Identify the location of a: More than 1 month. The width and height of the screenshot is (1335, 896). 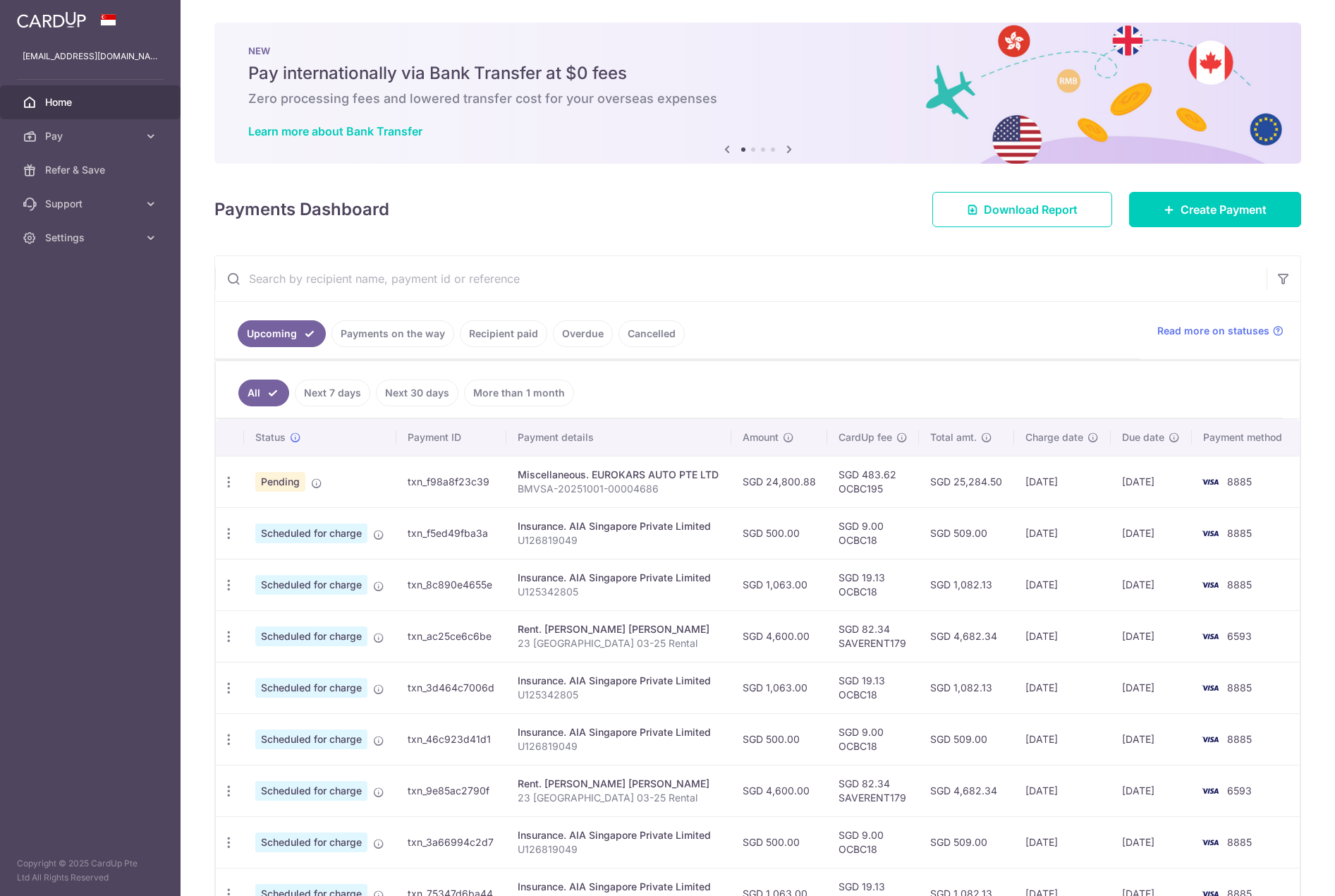
(519, 393).